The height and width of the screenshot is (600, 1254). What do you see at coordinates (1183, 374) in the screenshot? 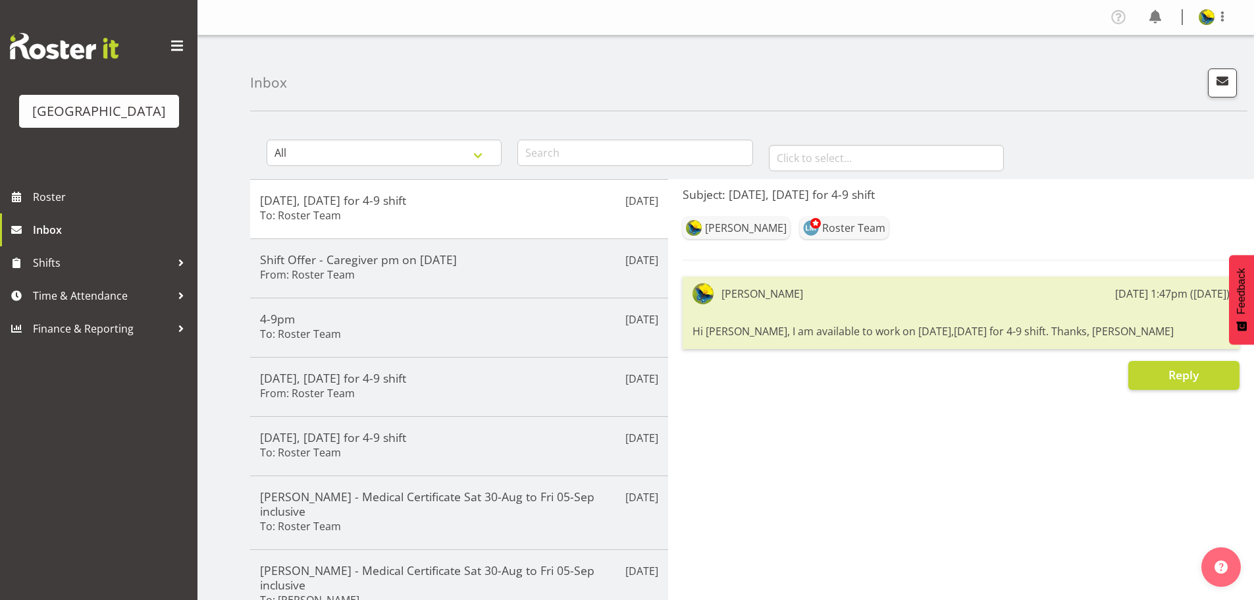
I see `span: Reply` at bounding box center [1183, 374].